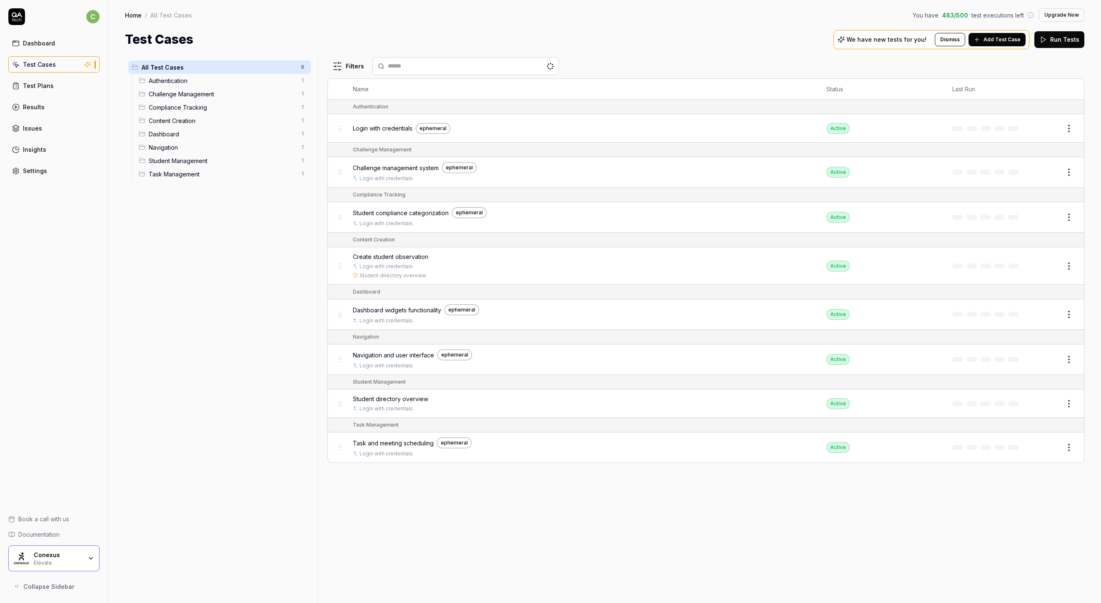 Image resolution: width=1101 pixels, height=603 pixels. Describe the element at coordinates (887, 40) in the screenshot. I see `p: We have new tests for you!` at that location.